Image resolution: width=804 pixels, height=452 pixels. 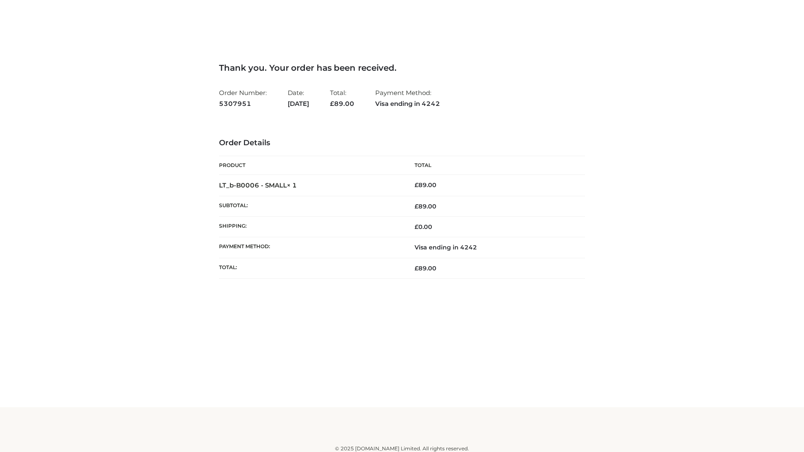 What do you see at coordinates (310, 247) in the screenshot?
I see `th: Payment method:` at bounding box center [310, 247].